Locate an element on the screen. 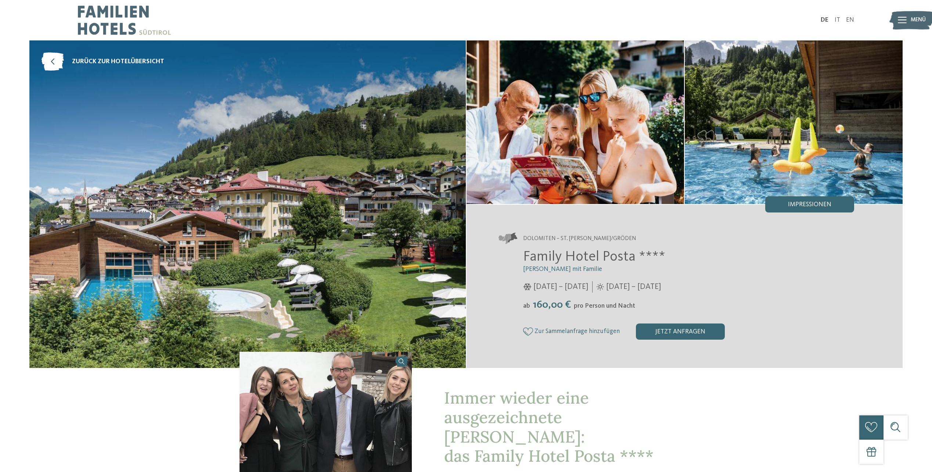 This screenshot has height=472, width=932. span: ab is located at coordinates (526, 306).